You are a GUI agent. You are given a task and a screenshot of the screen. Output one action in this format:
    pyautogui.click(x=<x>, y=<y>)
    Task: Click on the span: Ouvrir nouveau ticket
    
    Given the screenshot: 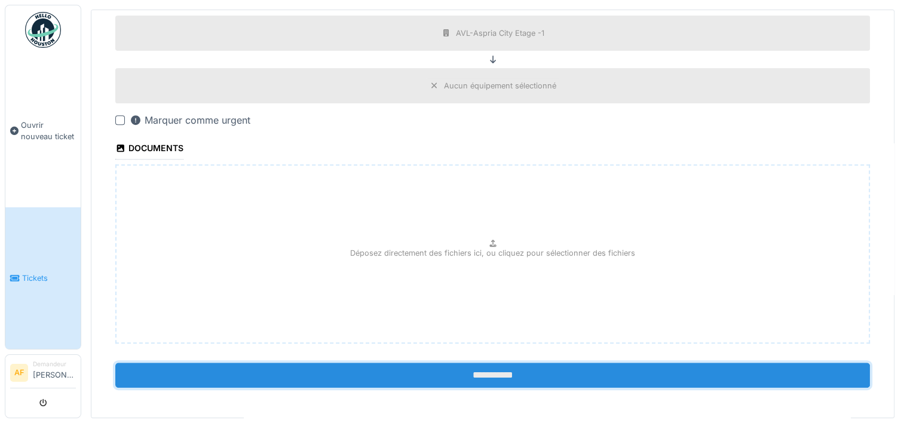 What is the action you would take?
    pyautogui.click(x=48, y=131)
    